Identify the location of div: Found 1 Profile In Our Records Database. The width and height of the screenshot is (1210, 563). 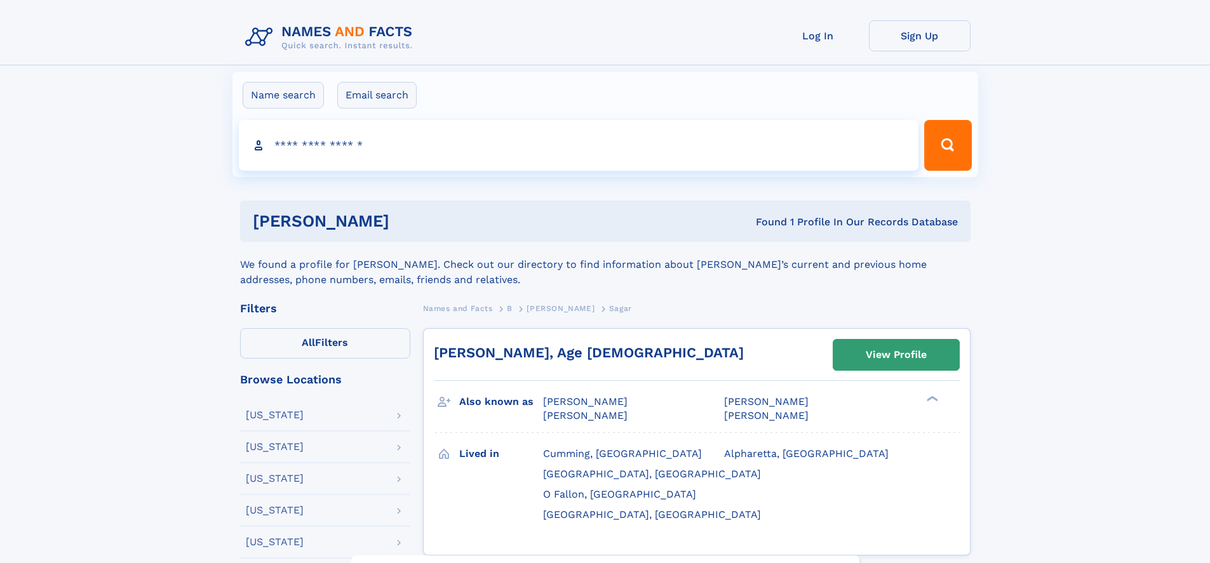
(765, 222).